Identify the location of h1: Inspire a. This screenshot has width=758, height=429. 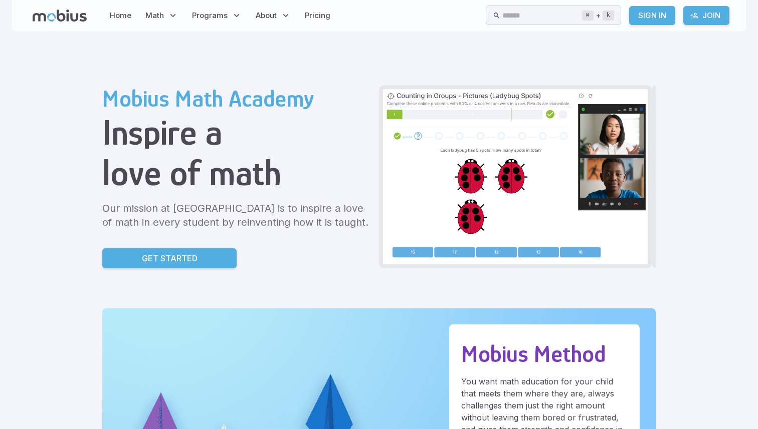
(237, 132).